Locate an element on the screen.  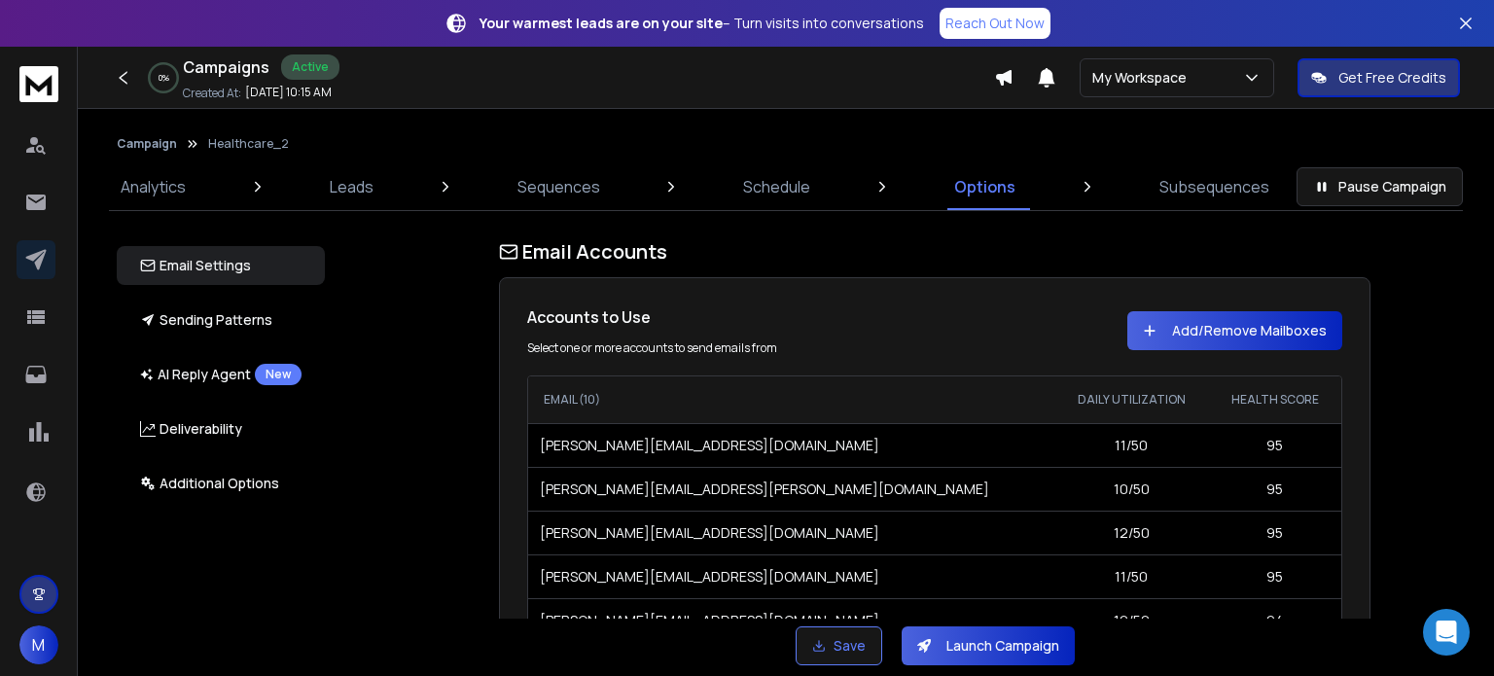
h1: Campaigns is located at coordinates (226, 67).